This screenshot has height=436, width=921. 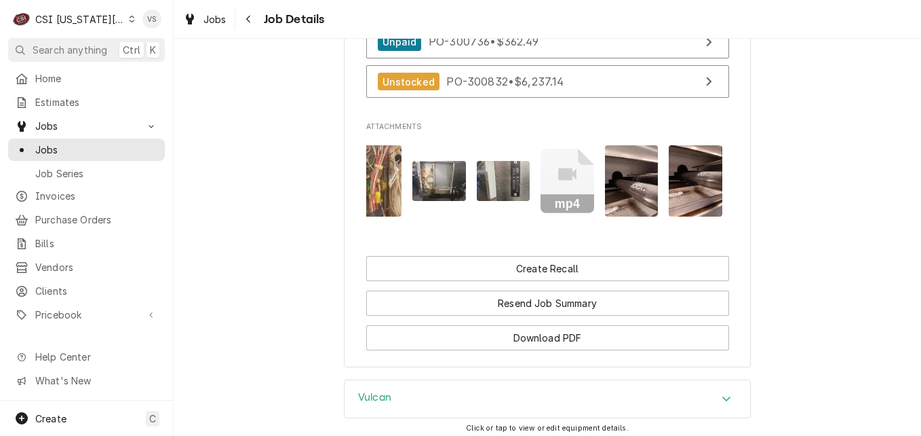 What do you see at coordinates (547, 56) in the screenshot?
I see `div: Purchase Orders` at bounding box center [547, 56].